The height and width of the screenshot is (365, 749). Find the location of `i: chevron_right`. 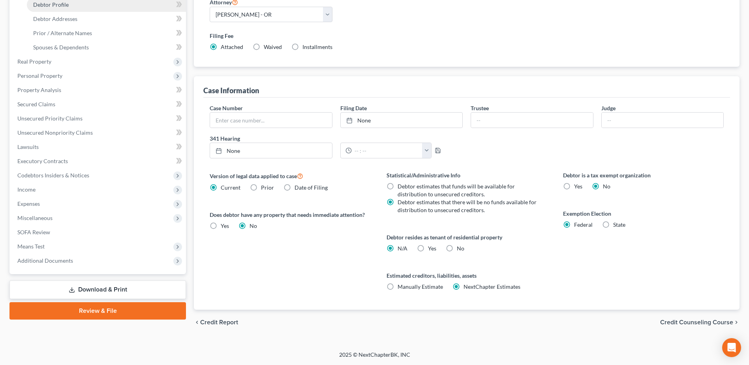

i: chevron_right is located at coordinates (736, 322).